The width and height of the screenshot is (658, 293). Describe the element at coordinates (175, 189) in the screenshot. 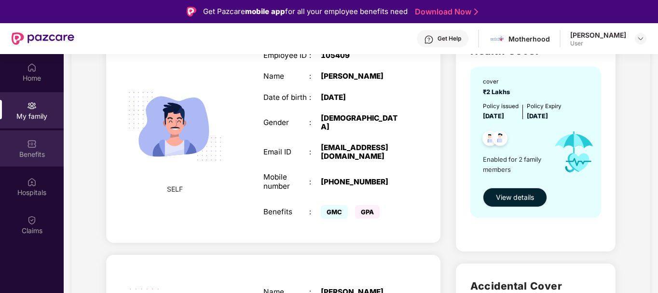

I see `span: SELF` at that location.